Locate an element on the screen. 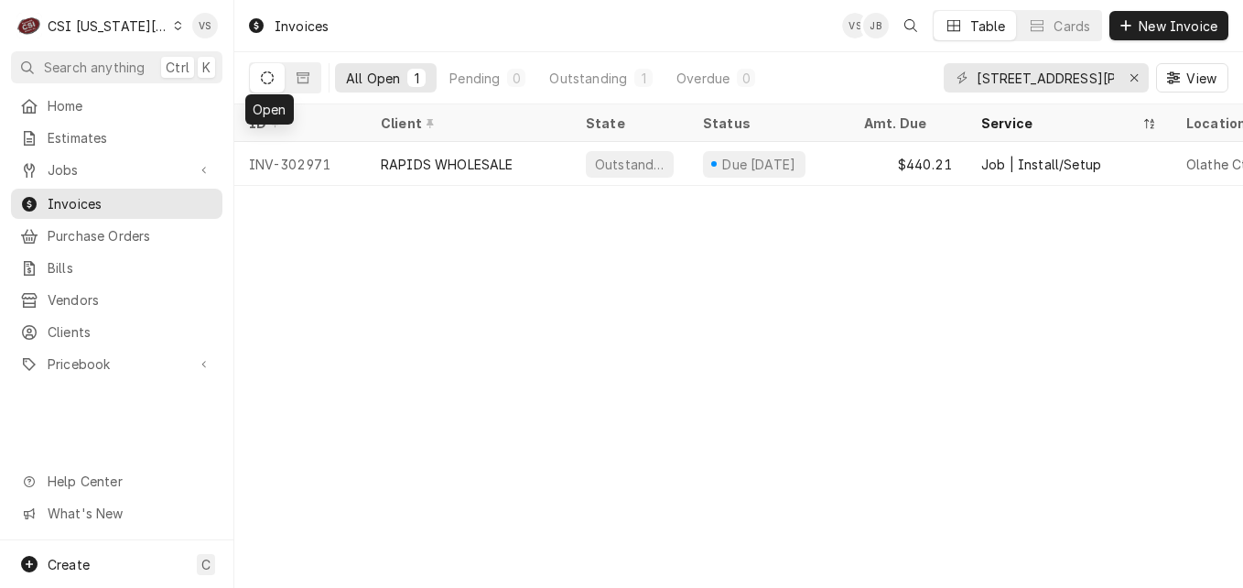 The width and height of the screenshot is (1243, 588). span: Estimates is located at coordinates (130, 137).